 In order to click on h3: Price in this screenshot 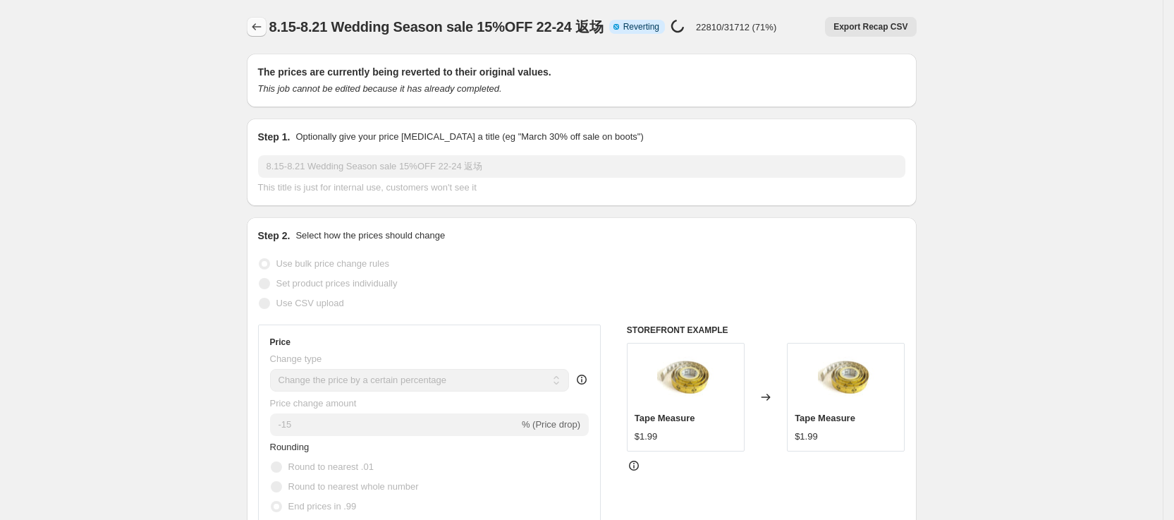, I will do `click(280, 342)`.